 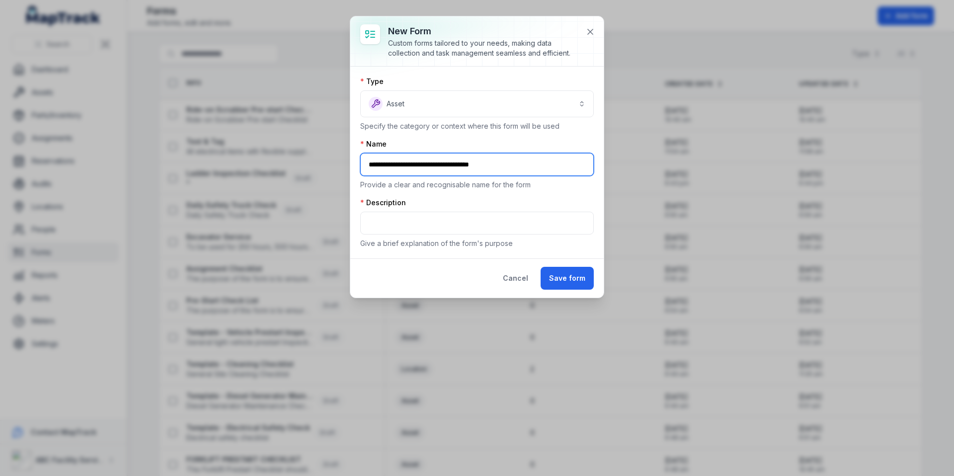 I want to click on label: Name, so click(x=373, y=144).